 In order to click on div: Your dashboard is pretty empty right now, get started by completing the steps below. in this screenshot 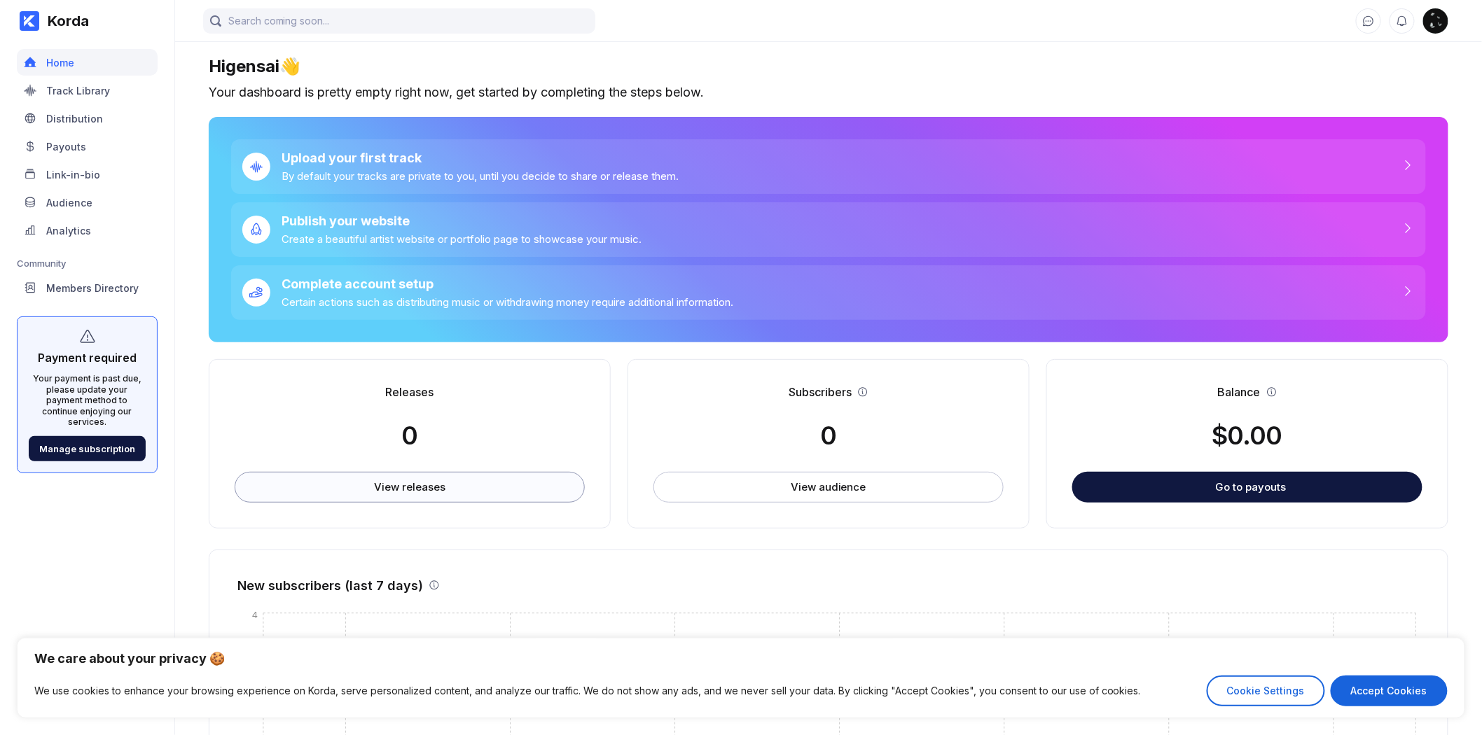, I will do `click(828, 92)`.